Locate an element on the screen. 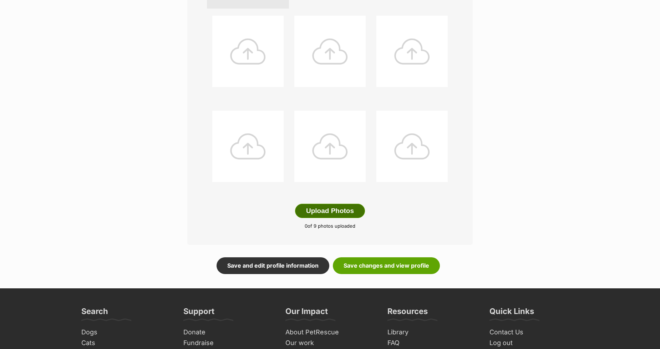  h3: Resources is located at coordinates (407, 313).